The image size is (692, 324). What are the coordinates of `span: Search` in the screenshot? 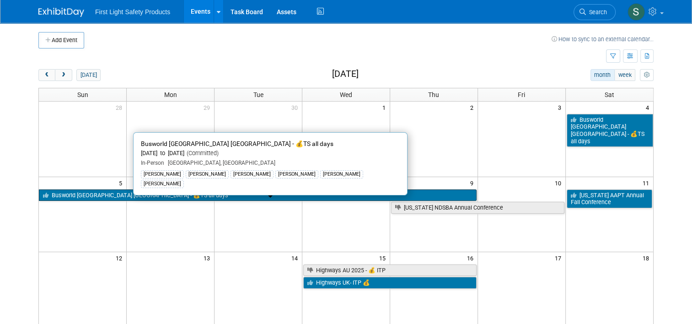 It's located at (596, 12).